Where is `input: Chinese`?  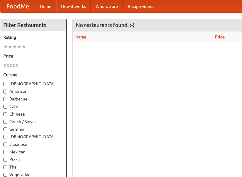
input: Chinese is located at coordinates (5, 114).